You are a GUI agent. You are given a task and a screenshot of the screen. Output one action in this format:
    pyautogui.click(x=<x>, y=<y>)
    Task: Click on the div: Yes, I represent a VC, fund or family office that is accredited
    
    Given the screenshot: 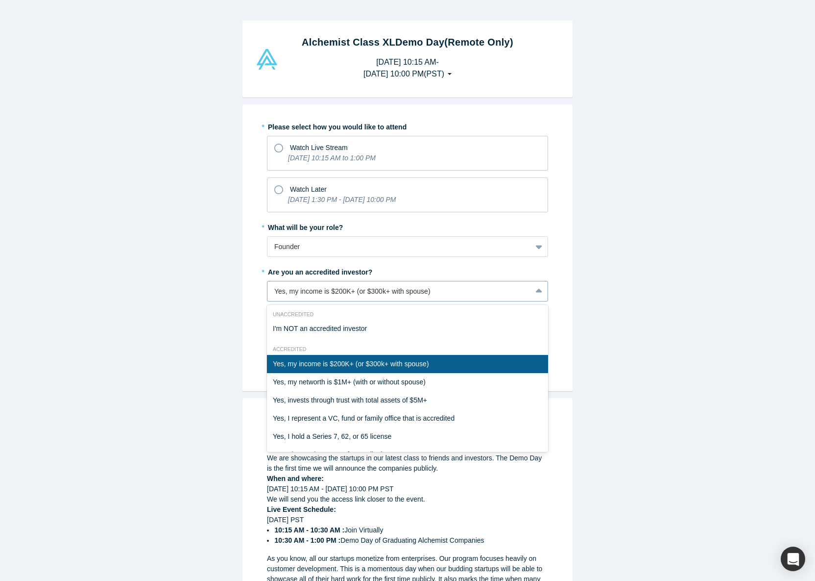 What is the action you would take?
    pyautogui.click(x=408, y=418)
    